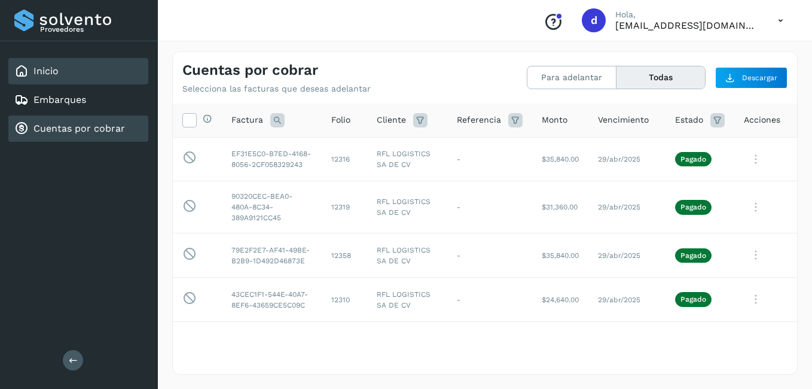  Describe the element at coordinates (92, 29) in the screenshot. I see `p: Proveedores` at that location.